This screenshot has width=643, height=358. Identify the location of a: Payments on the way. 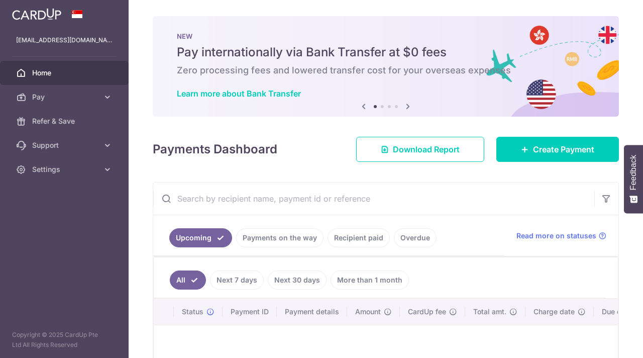
(280, 238).